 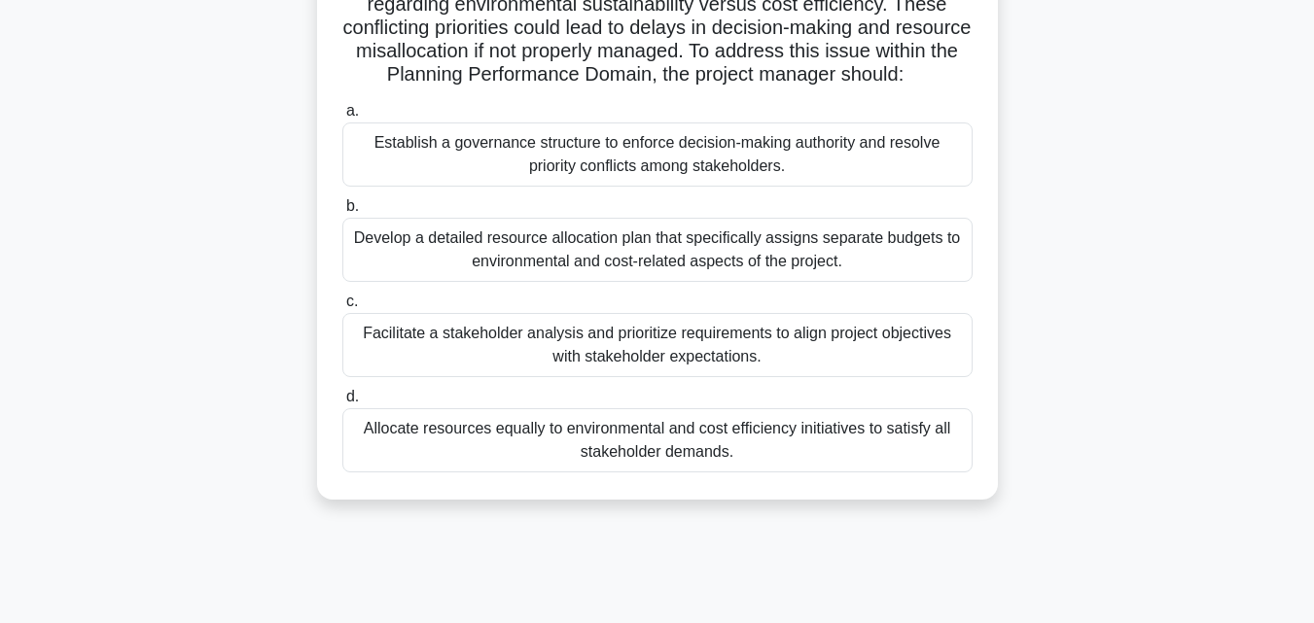 I want to click on span: c., so click(x=352, y=301).